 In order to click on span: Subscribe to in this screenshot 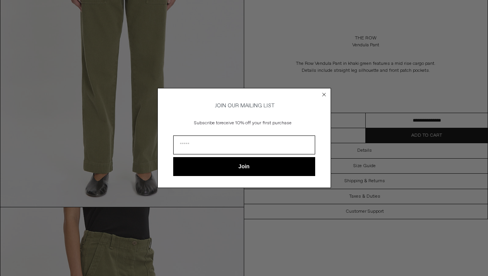, I will do `click(207, 123)`.